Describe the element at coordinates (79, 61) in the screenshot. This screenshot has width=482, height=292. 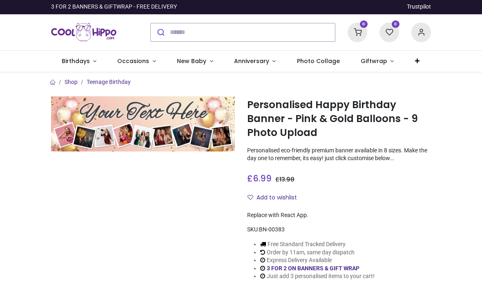
I see `a: Birthdays` at that location.